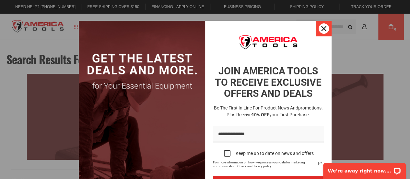  I want to click on input: Email field, so click(268, 134).